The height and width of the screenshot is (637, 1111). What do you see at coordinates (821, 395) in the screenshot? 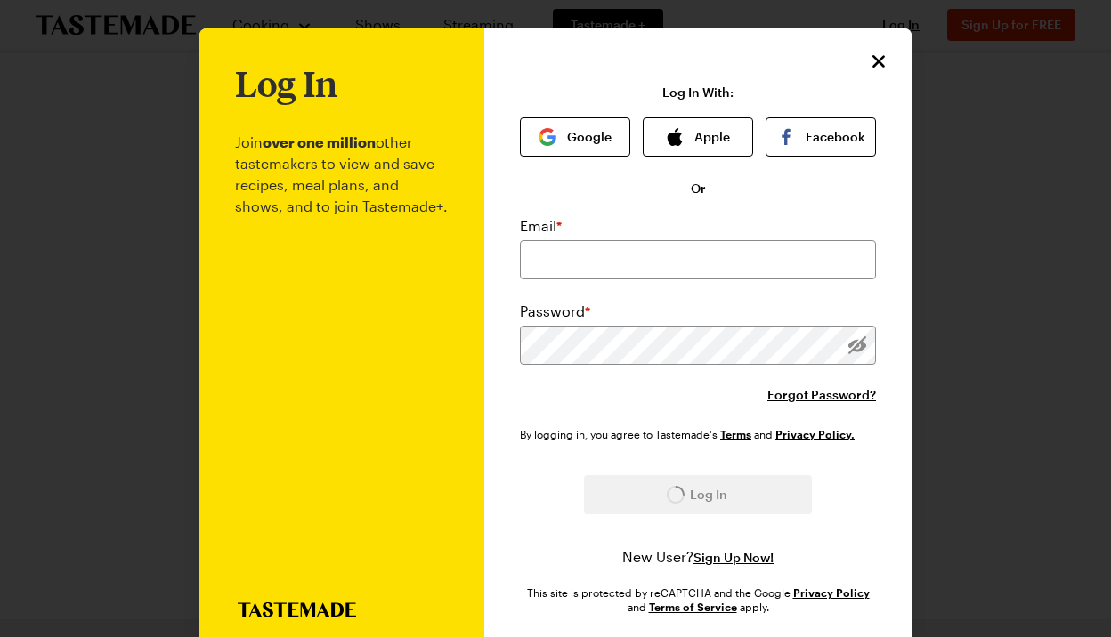
I see `span: Forgot Password?` at bounding box center [821, 395].